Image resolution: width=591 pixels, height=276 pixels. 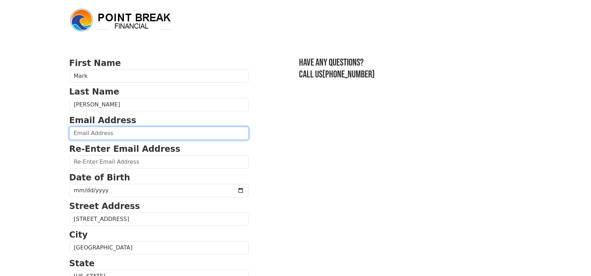 What do you see at coordinates (159, 133) in the screenshot?
I see `input: Email Address` at bounding box center [159, 133].